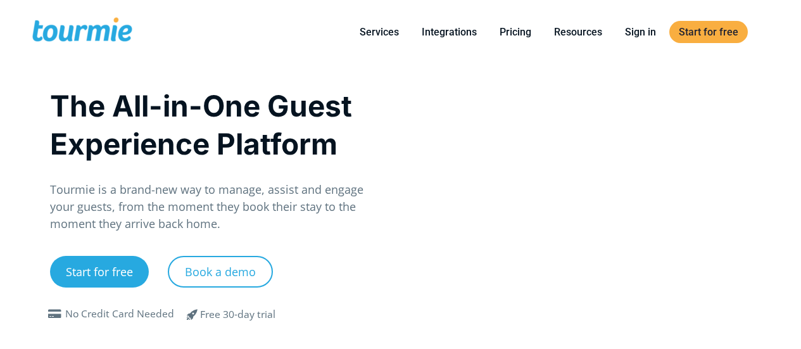 This screenshot has height=349, width=801. What do you see at coordinates (218, 206) in the screenshot?
I see `p: Tourmie is a brand-new way to manage, assist and engage your guests, from the moment they book th...` at bounding box center [218, 206].